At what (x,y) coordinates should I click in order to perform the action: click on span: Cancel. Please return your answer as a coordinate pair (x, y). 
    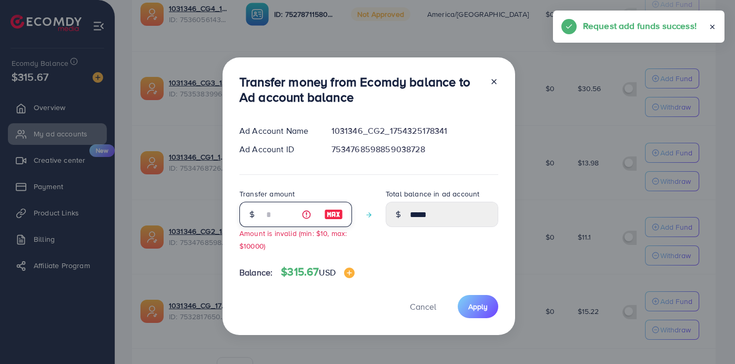
    Looking at the image, I should click on (423, 306).